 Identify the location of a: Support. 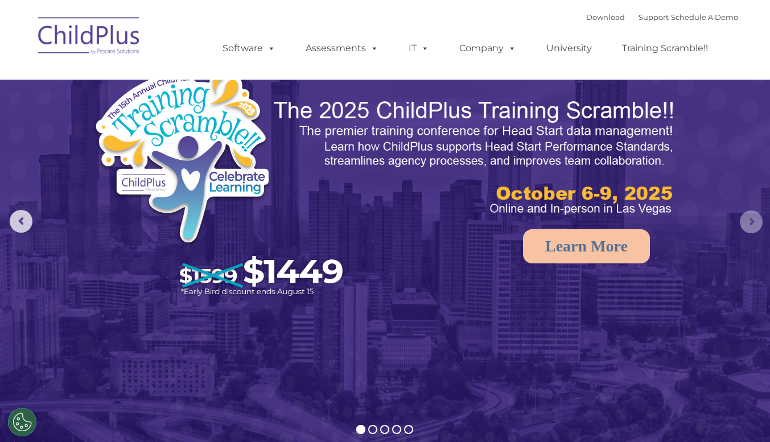
(654, 17).